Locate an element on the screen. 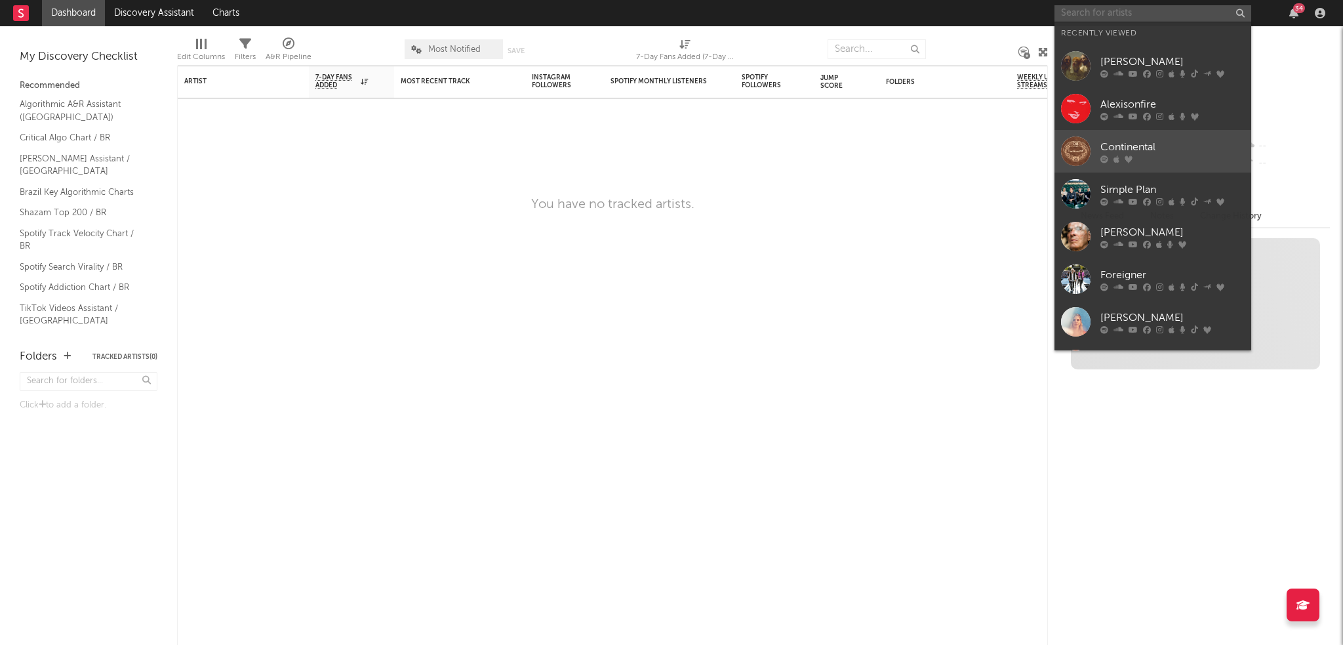  a: Critical Algo Chart / BR is located at coordinates (82, 138).